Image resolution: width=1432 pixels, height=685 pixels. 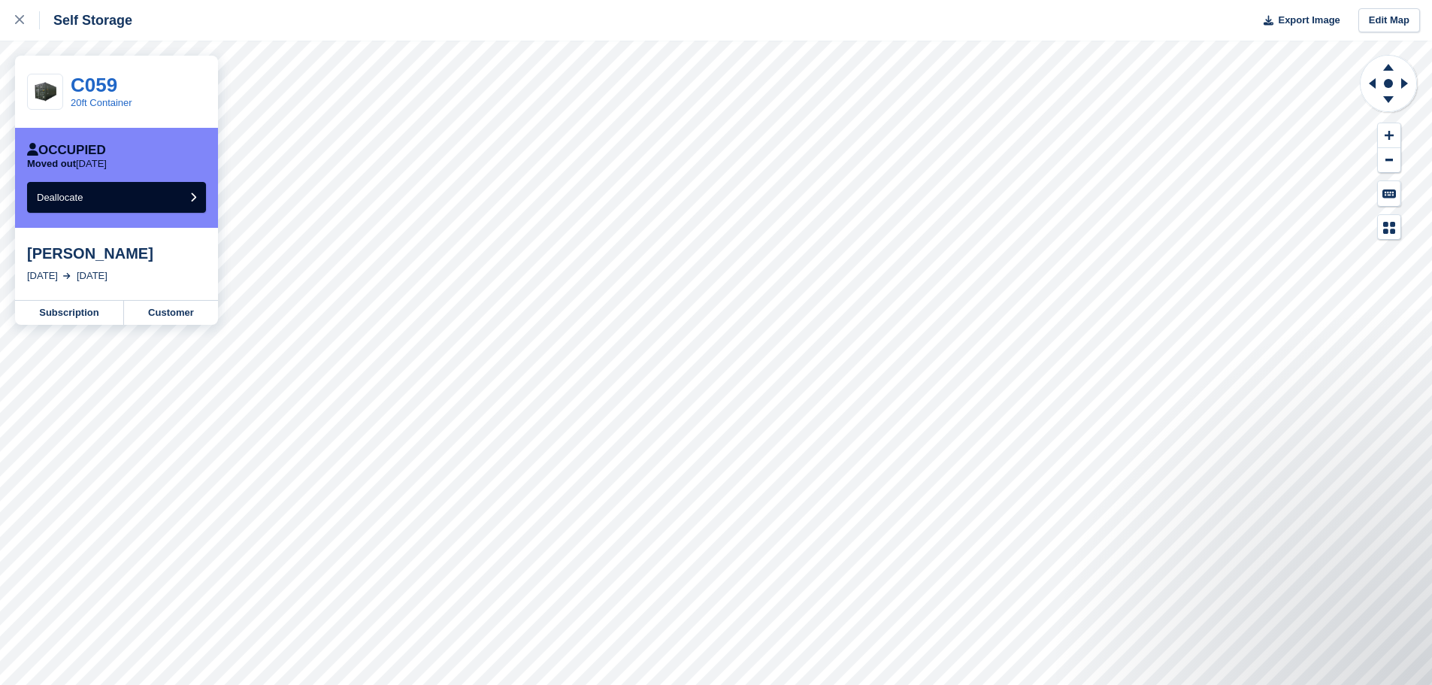 I want to click on button: Deallocate, so click(x=116, y=197).